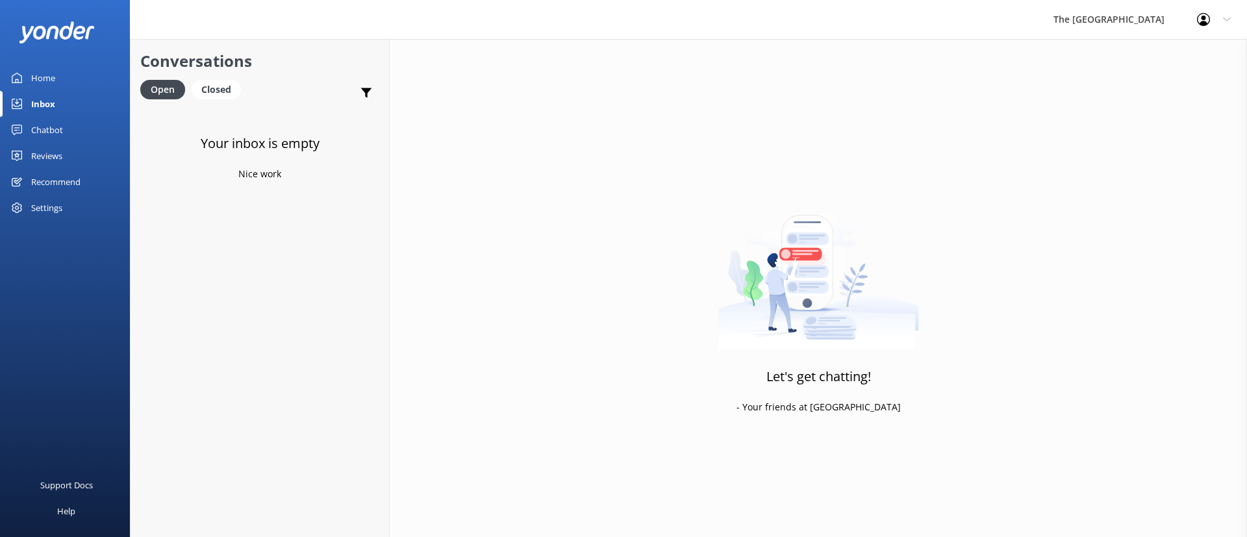 The height and width of the screenshot is (537, 1247). I want to click on div: Closed, so click(216, 90).